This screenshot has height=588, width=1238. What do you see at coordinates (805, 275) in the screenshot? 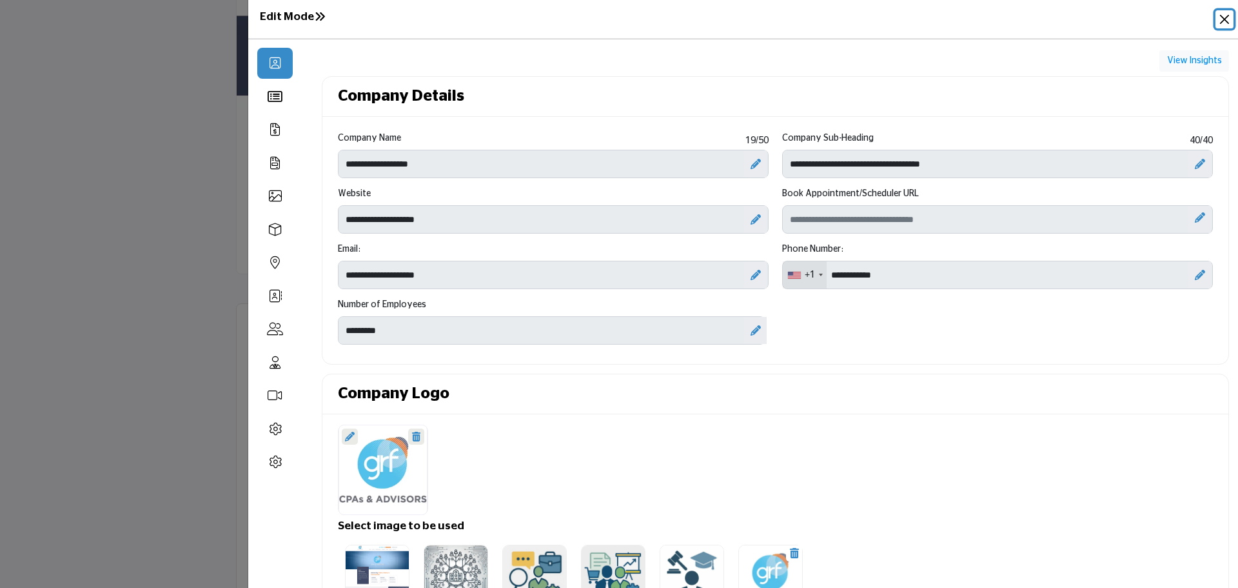
I see `div: United States: +1` at bounding box center [805, 275].